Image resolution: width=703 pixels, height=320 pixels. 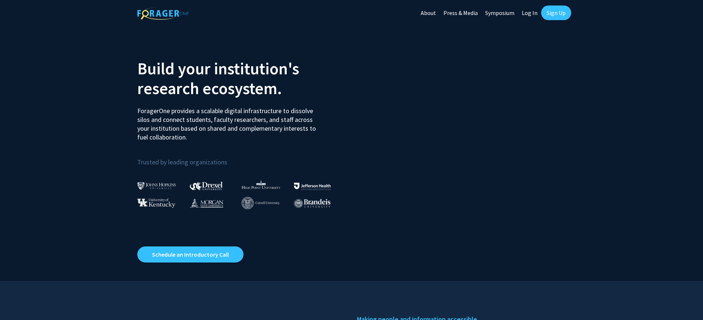 What do you see at coordinates (312, 203) in the screenshot?
I see `img: Brandeis University` at bounding box center [312, 203].